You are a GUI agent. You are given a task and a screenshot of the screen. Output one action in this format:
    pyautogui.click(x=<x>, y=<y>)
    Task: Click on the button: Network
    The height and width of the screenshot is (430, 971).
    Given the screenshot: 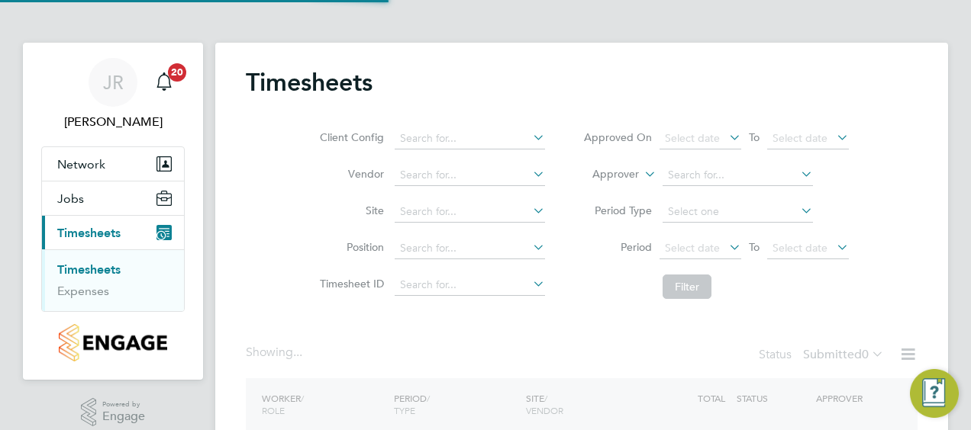 What is the action you would take?
    pyautogui.click(x=113, y=164)
    